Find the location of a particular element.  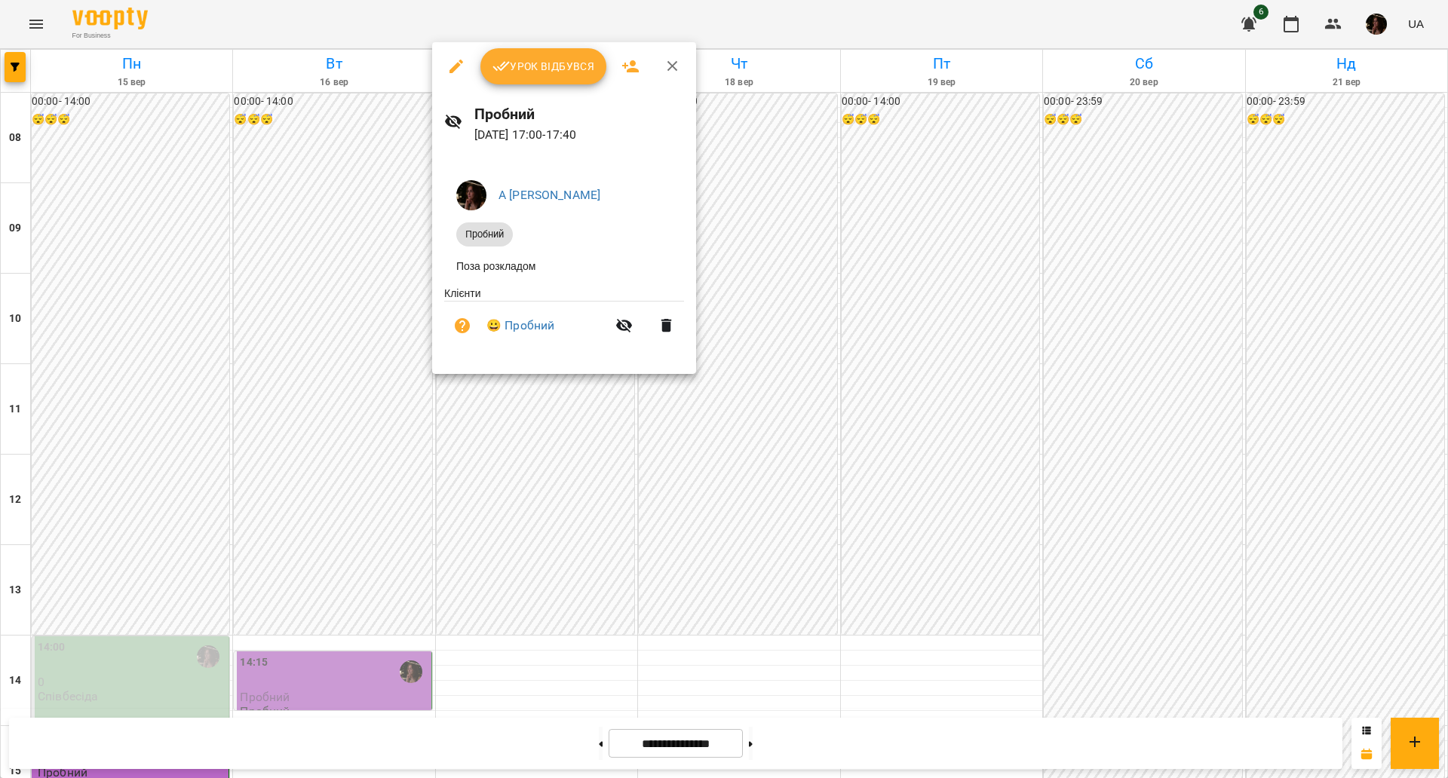

button: Урок відбувся is located at coordinates (544, 66).